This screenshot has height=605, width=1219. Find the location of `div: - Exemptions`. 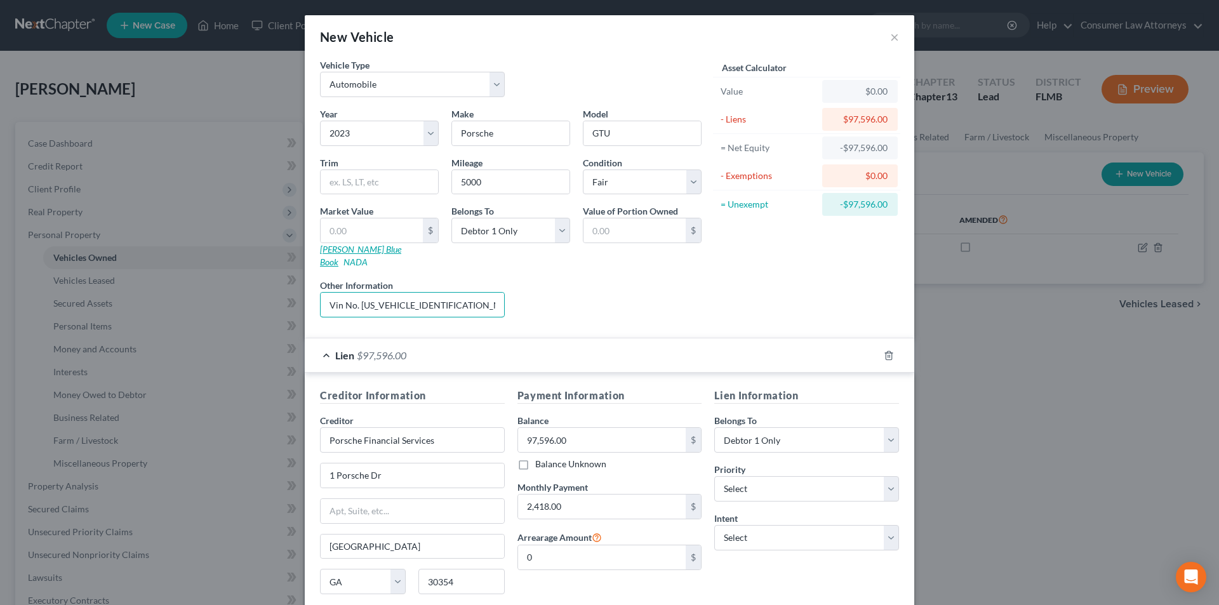

div: - Exemptions is located at coordinates (768, 176).